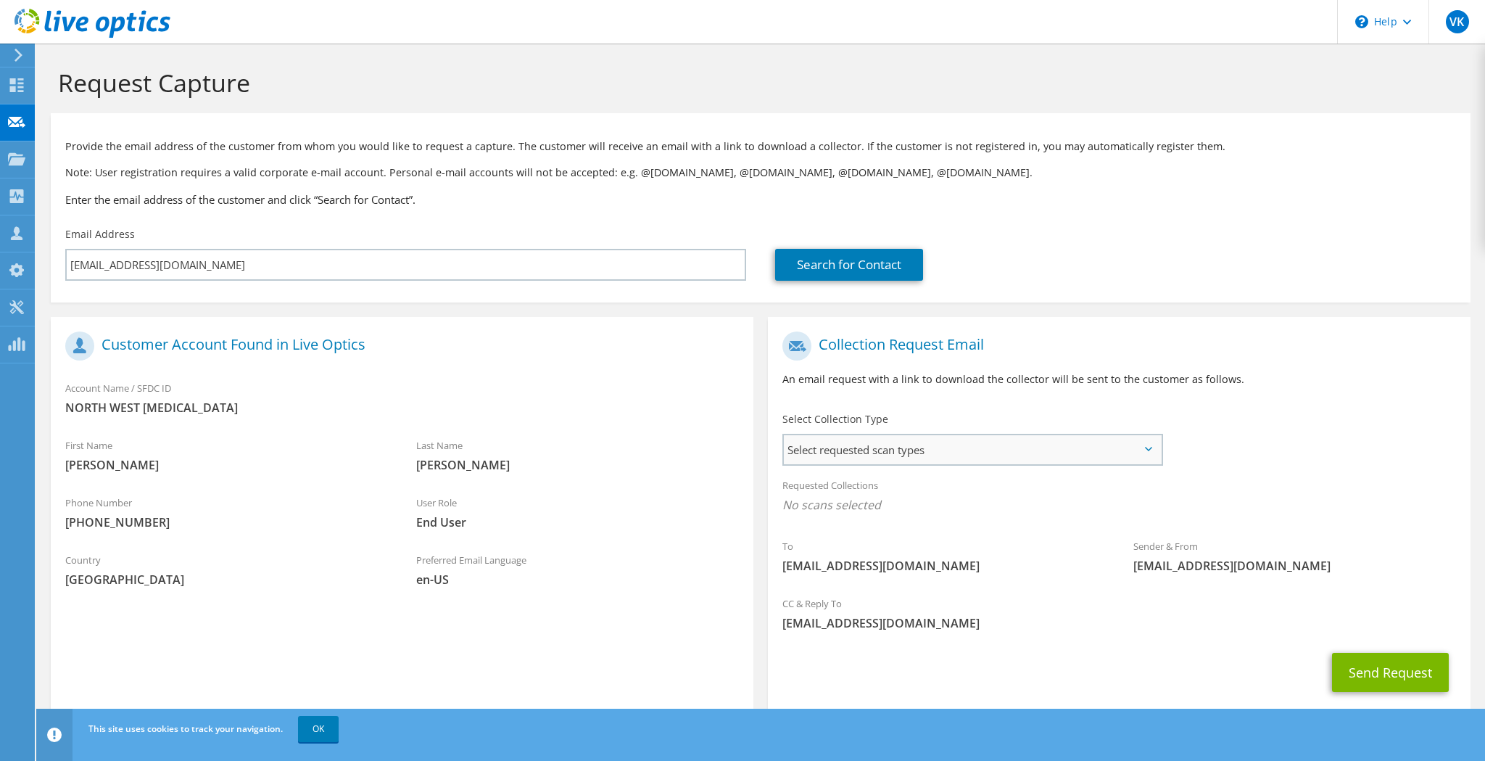 The height and width of the screenshot is (761, 1485). Describe the element at coordinates (318, 729) in the screenshot. I see `a: OK` at that location.